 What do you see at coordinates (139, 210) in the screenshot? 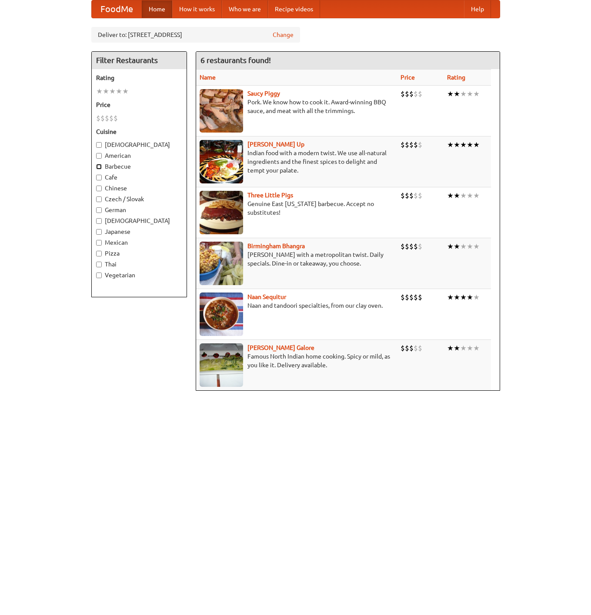
I see `label: German` at bounding box center [139, 210].